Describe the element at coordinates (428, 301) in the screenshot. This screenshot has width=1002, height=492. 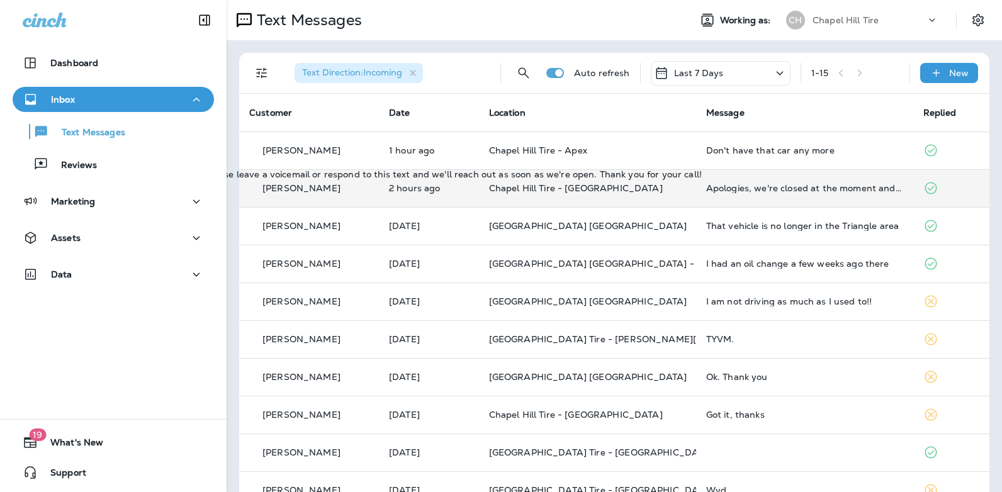
I see `p: Aug 22, 2025 07:31 AM` at that location.